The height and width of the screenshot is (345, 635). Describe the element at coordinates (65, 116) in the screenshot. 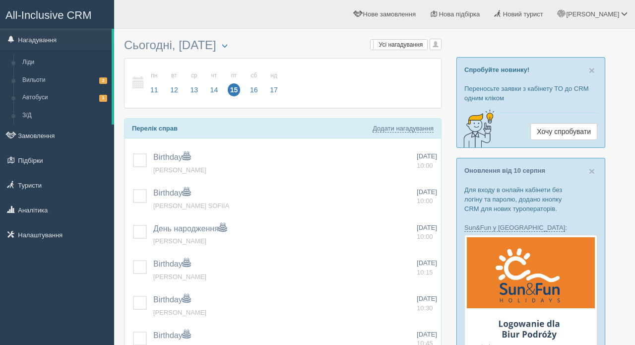

I see `a: З/Д` at that location.